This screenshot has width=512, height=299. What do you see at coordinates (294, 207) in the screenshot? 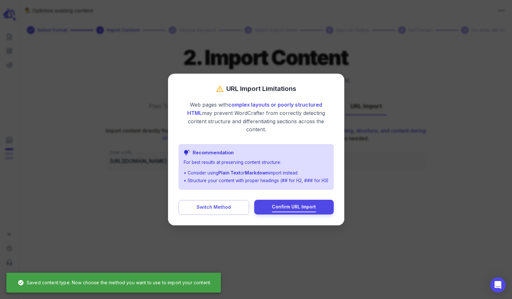
I see `button: Confirm URL Import` at bounding box center [294, 207].